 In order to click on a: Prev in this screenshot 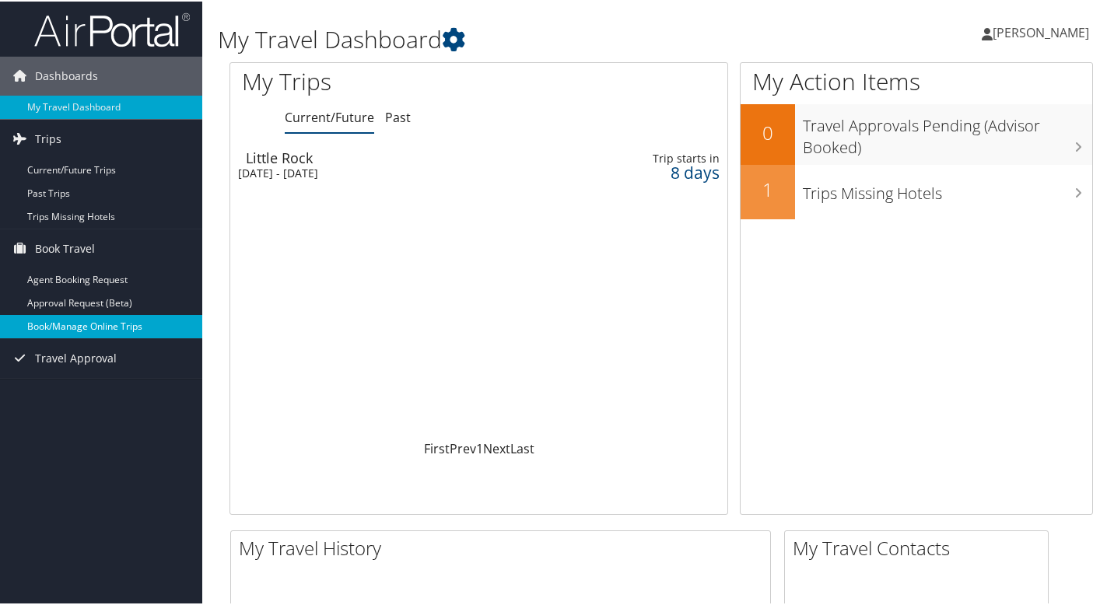, I will do `click(463, 447)`.